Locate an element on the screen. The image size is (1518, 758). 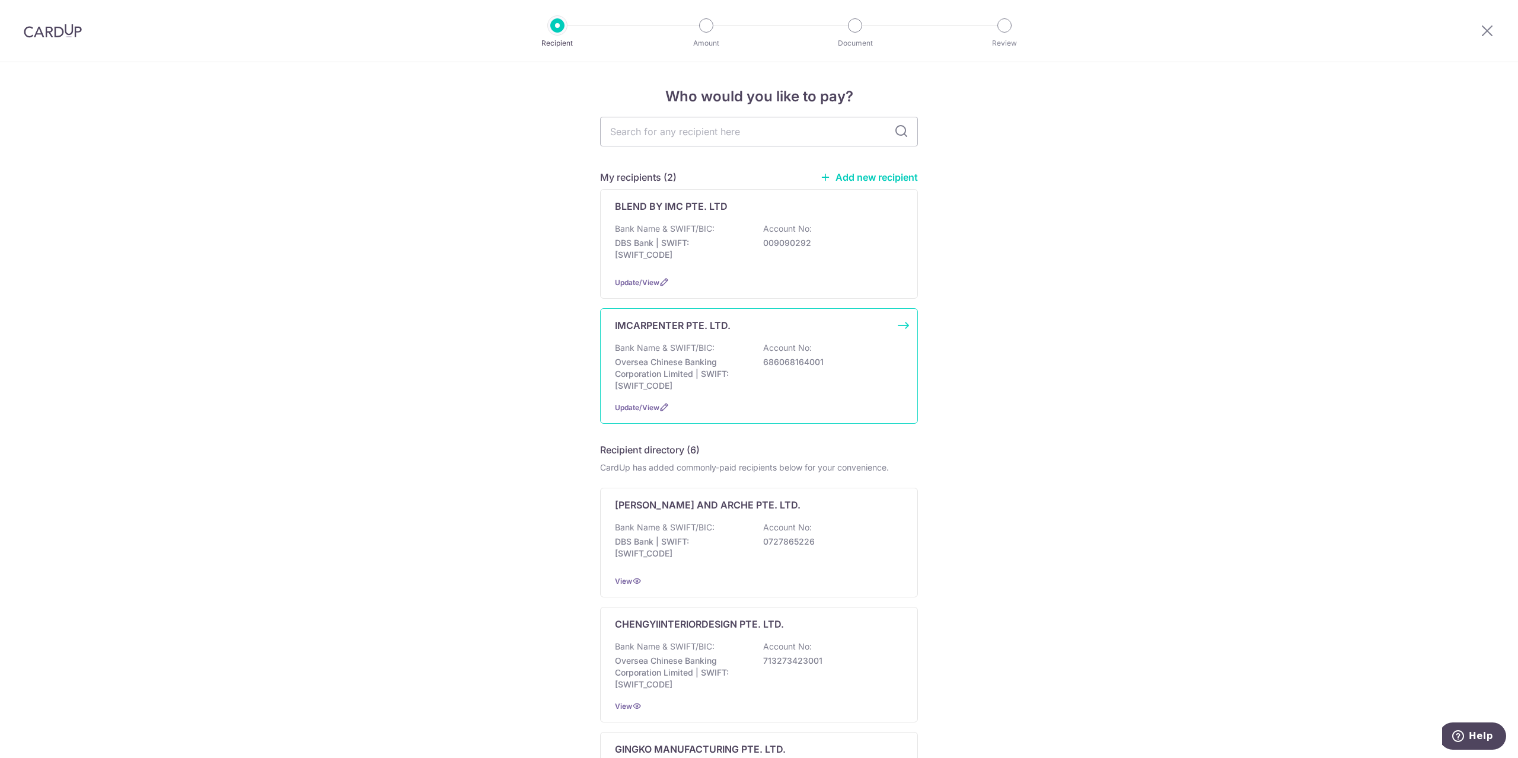
h5: Recipient directory (6) is located at coordinates (650, 450).